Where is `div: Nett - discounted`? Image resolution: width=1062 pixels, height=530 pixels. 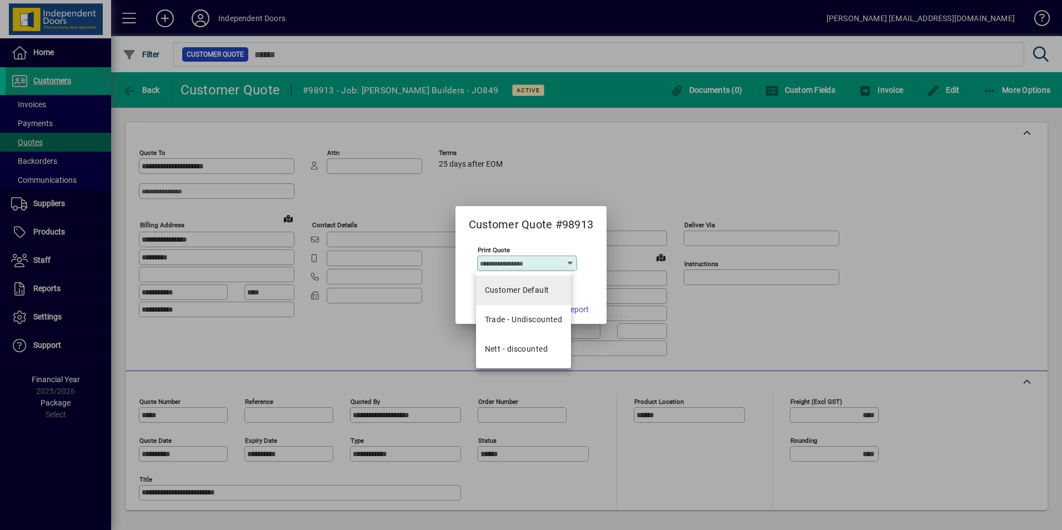
div: Nett - discounted is located at coordinates (516, 349).